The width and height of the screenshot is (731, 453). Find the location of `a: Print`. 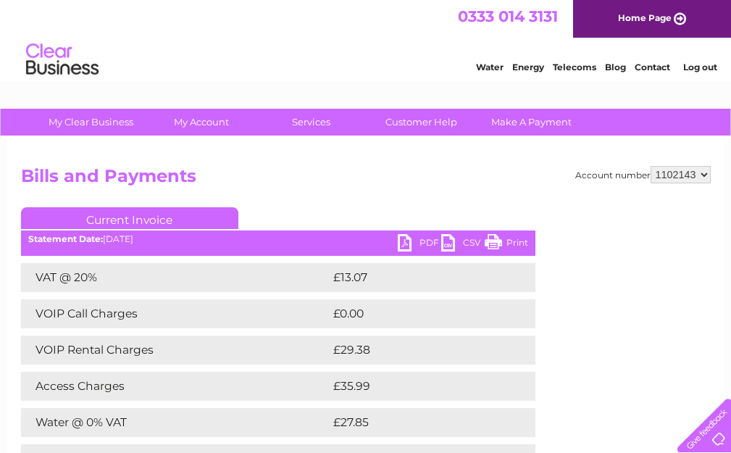

a: Print is located at coordinates (507, 244).